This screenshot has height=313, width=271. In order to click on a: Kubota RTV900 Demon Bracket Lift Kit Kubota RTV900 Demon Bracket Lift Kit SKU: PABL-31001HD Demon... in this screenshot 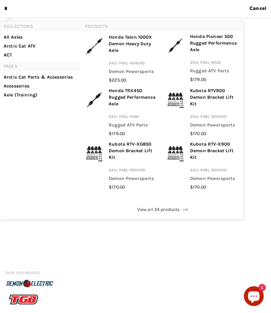, I will do `click(203, 112)`.